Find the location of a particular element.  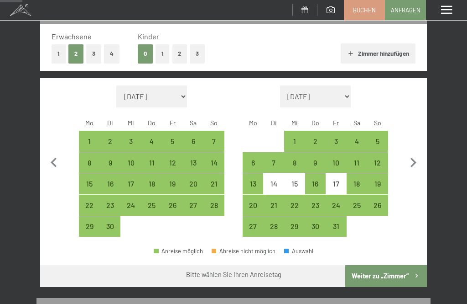

div: Sun Oct 26 2025 is located at coordinates (378, 205).